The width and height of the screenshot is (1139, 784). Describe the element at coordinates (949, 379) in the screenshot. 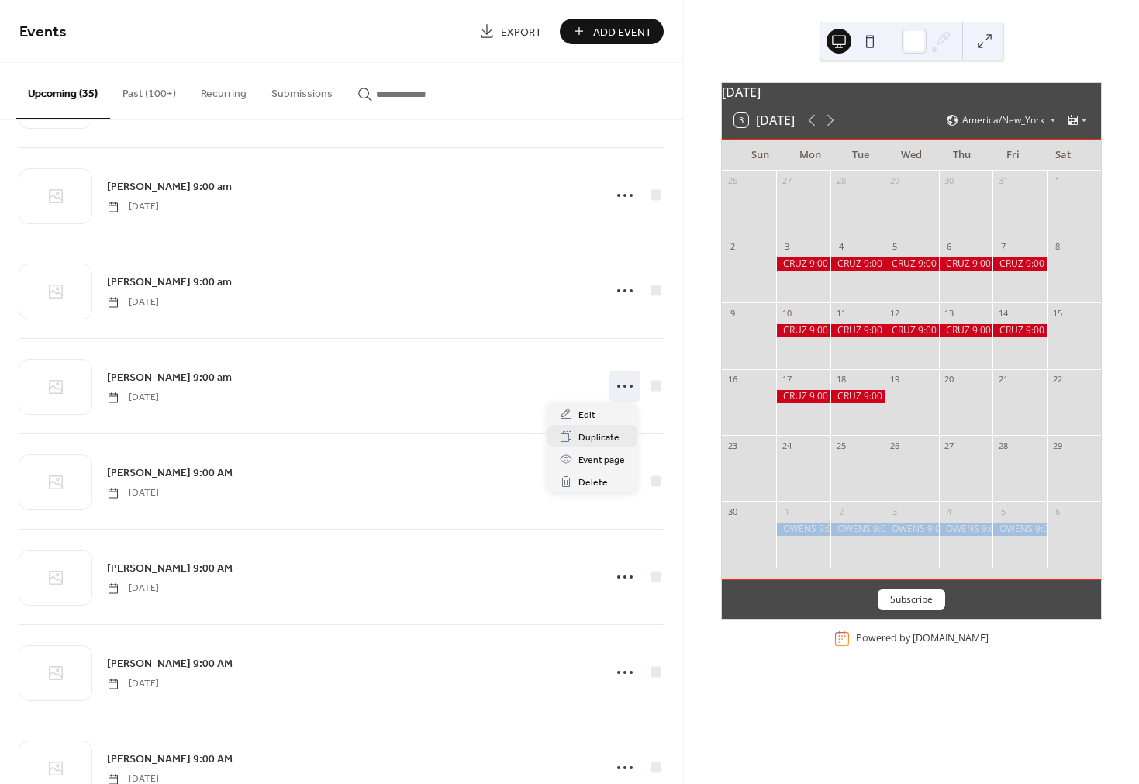

I see `div: 20` at that location.